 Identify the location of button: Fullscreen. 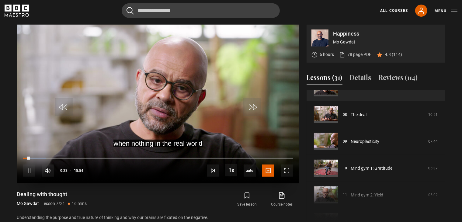
(287, 171).